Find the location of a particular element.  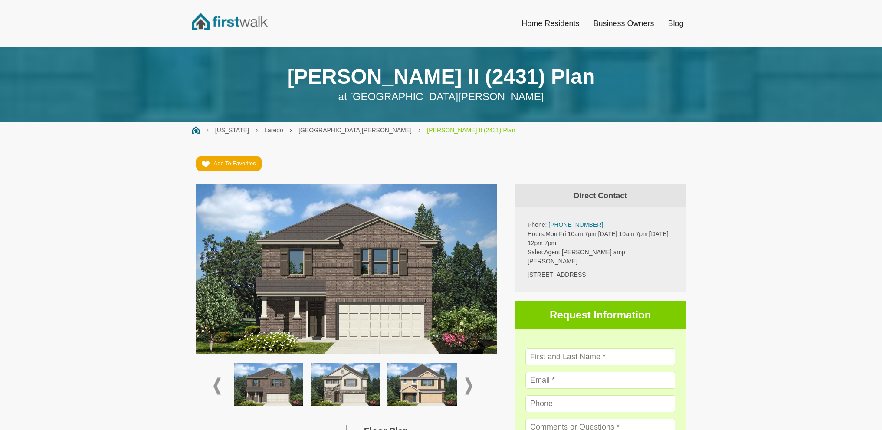

input: First and Last Name * is located at coordinates (600, 356).